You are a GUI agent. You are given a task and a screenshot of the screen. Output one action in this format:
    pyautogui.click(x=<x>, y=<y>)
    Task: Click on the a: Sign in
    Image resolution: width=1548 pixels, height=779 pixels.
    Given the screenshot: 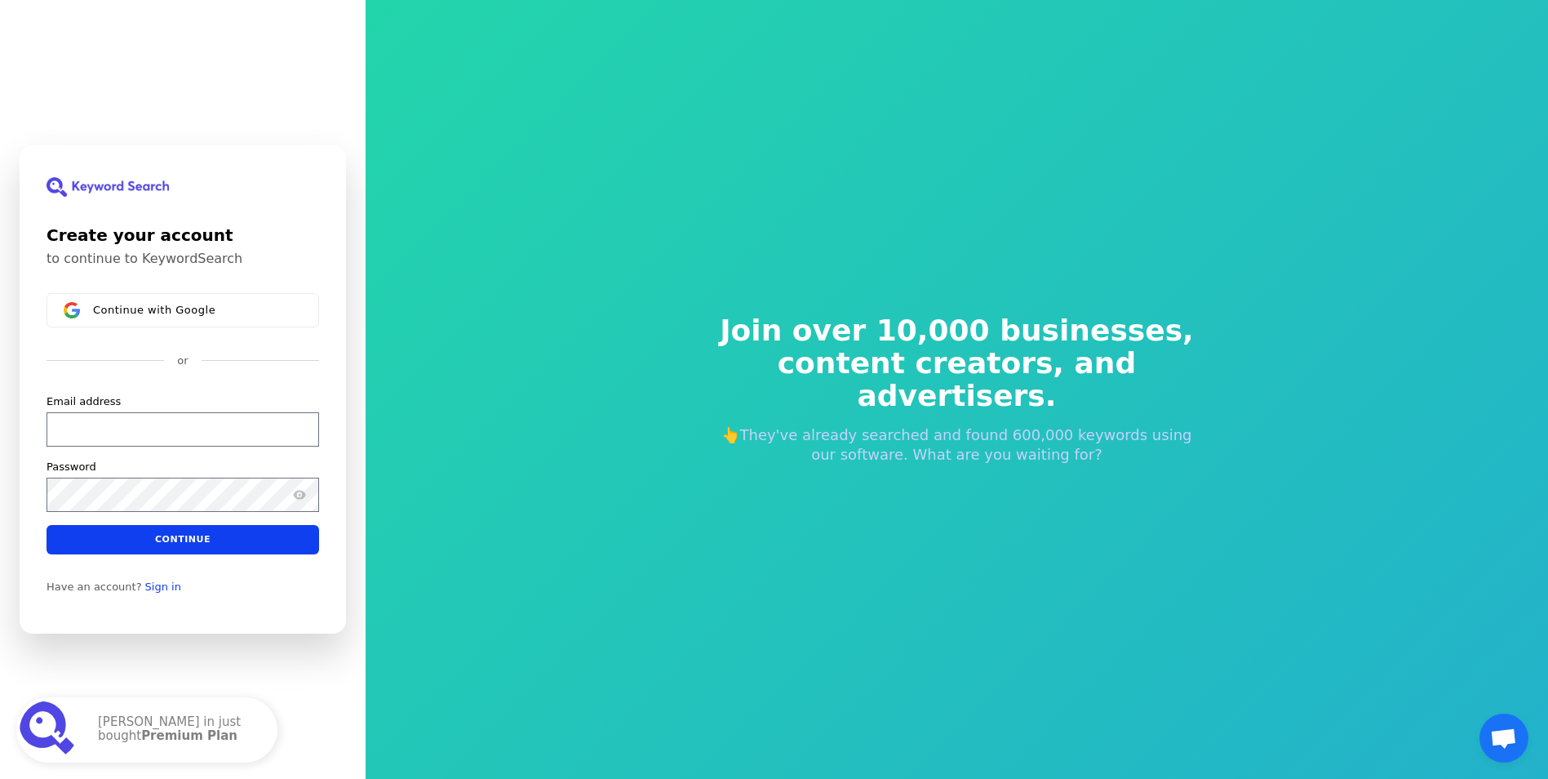 What is the action you would take?
    pyautogui.click(x=163, y=587)
    